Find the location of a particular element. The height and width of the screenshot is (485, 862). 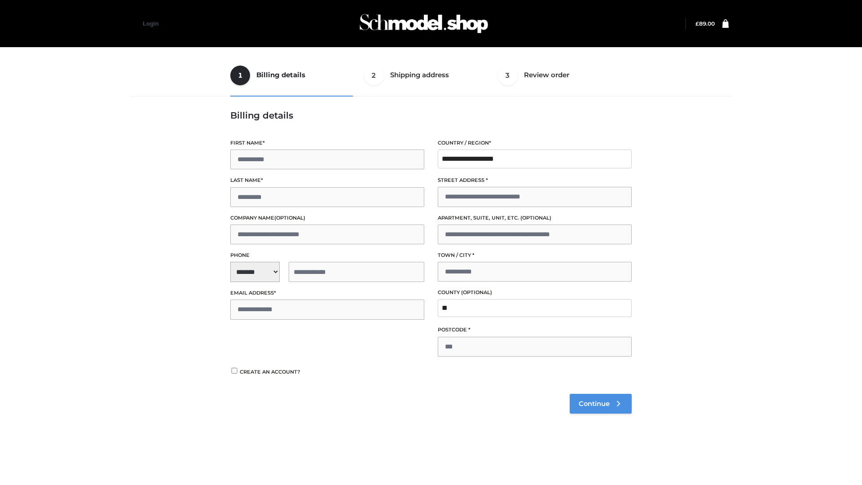

img: Schmodel Admin 964 is located at coordinates (424, 23).